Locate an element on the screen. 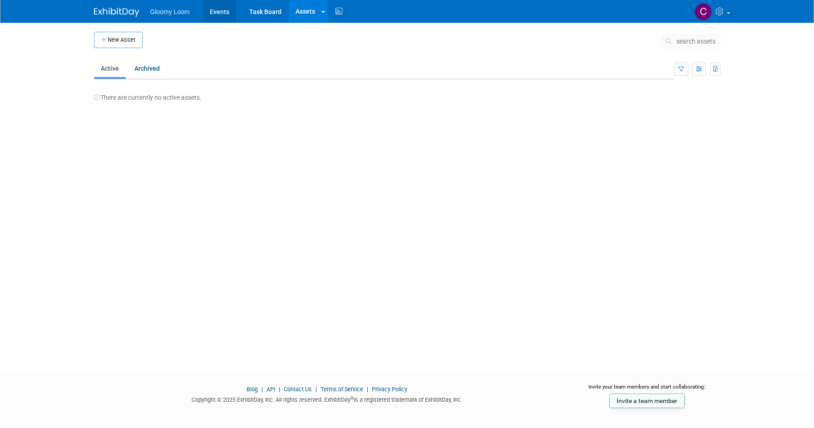 Image resolution: width=814 pixels, height=428 pixels. div: Copyright © 2025 ExhibitDay, Inc. All rights reserved. ExhibitDay is a registered trademark of Ex... is located at coordinates (327, 399).